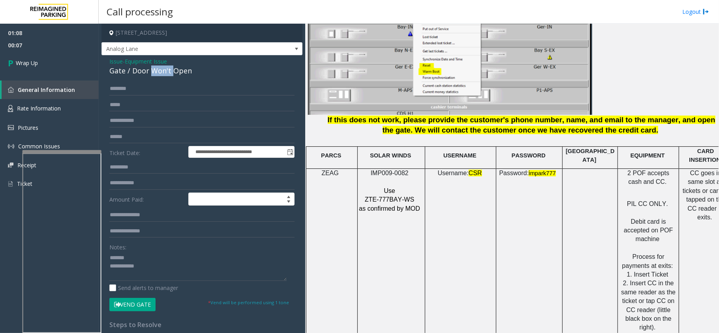 The width and height of the screenshot is (719, 333). Describe the element at coordinates (649, 177) in the screenshot. I see `span: 2 POF accepts cash and CC.` at that location.